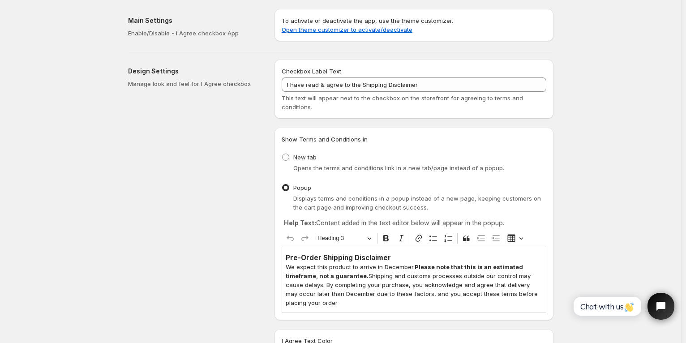 The image size is (686, 343). I want to click on a: Open theme customizer to activate/deactivate, so click(347, 30).